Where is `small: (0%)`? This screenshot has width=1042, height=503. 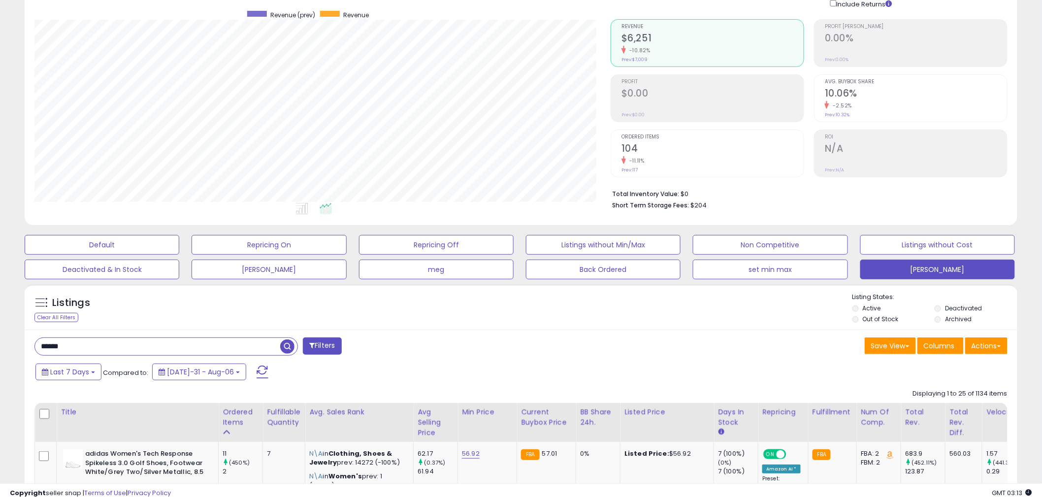 small: (0%) is located at coordinates (725, 463).